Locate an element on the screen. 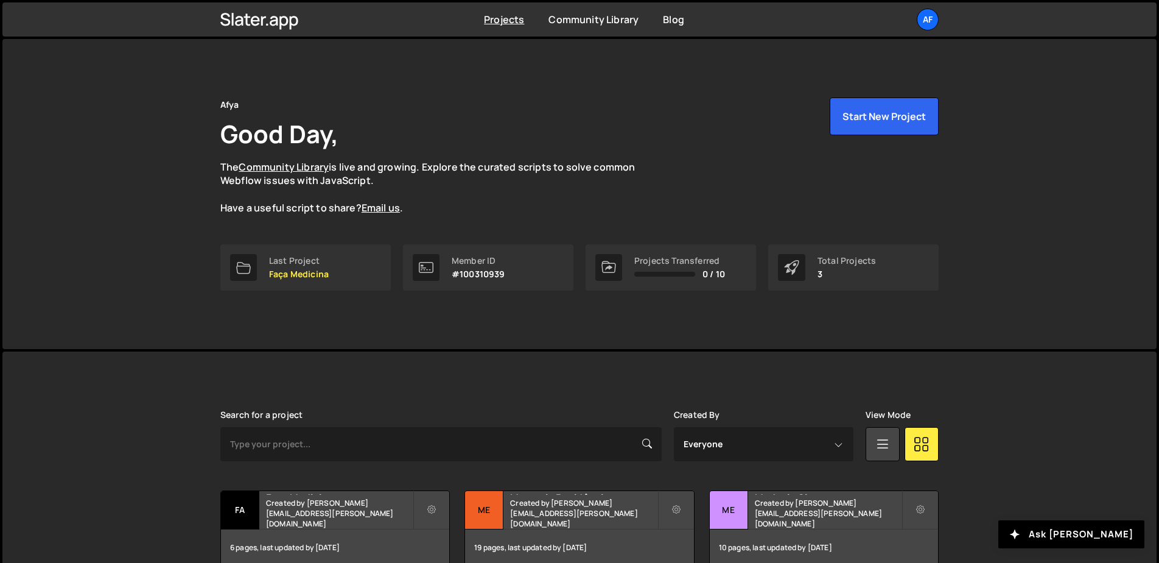 Image resolution: width=1159 pixels, height=563 pixels. p: The is live and growing. Explore the curated scripts to solve common Webflow issues with JavaScri... is located at coordinates (440, 188).